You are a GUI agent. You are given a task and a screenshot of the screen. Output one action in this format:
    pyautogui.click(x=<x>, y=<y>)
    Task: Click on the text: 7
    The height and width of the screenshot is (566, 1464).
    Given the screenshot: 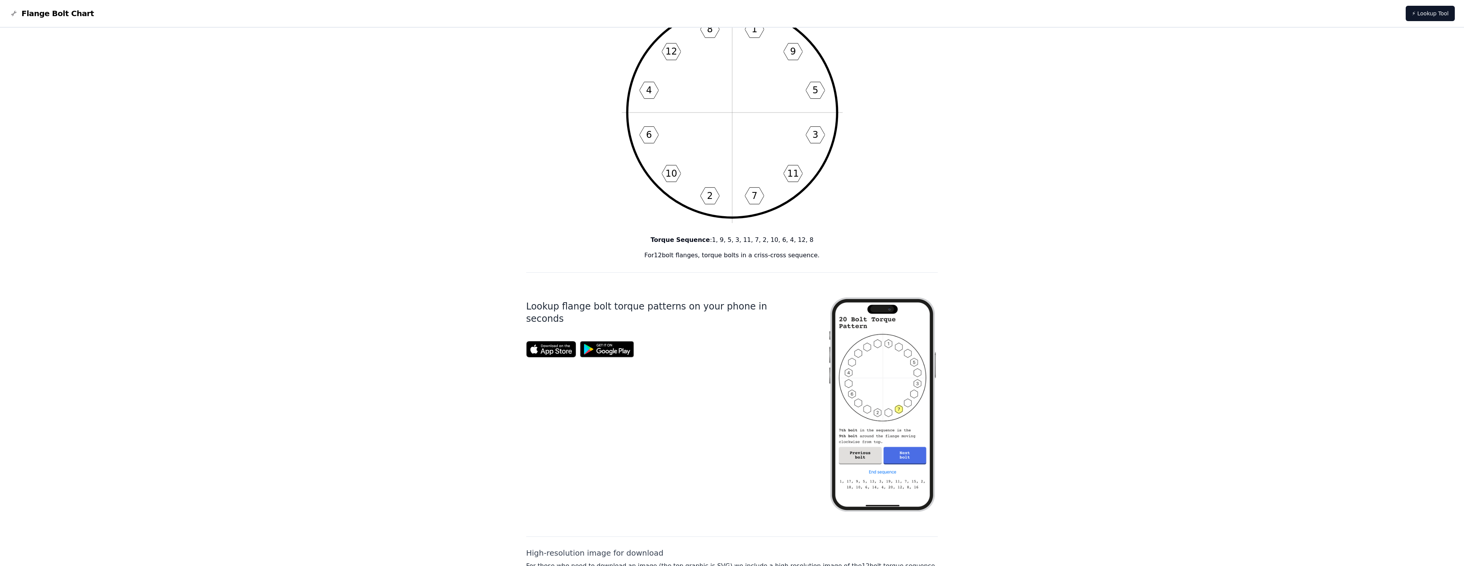 What is the action you would take?
    pyautogui.click(x=754, y=196)
    